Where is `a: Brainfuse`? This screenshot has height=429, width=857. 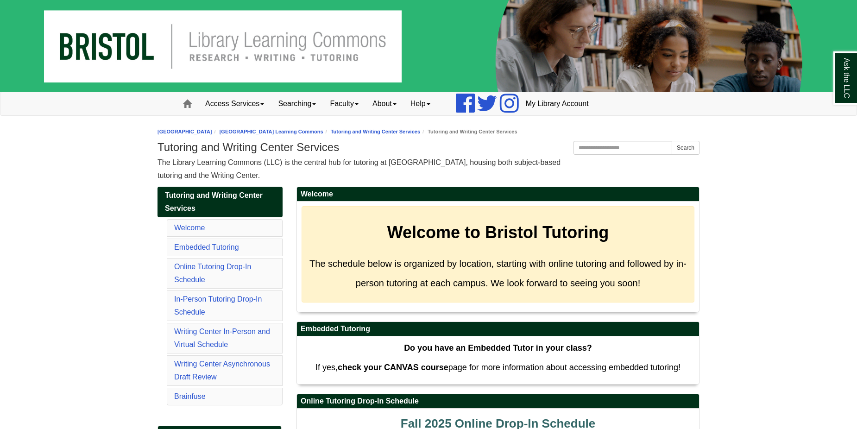 a: Brainfuse is located at coordinates (190, 396).